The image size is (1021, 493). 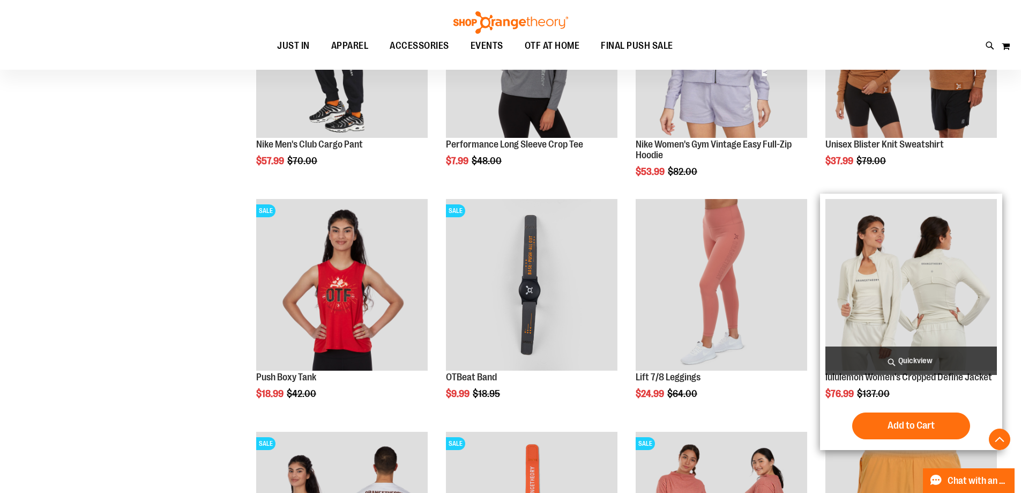 What do you see at coordinates (840, 161) in the screenshot?
I see `span: $37.99` at bounding box center [840, 161].